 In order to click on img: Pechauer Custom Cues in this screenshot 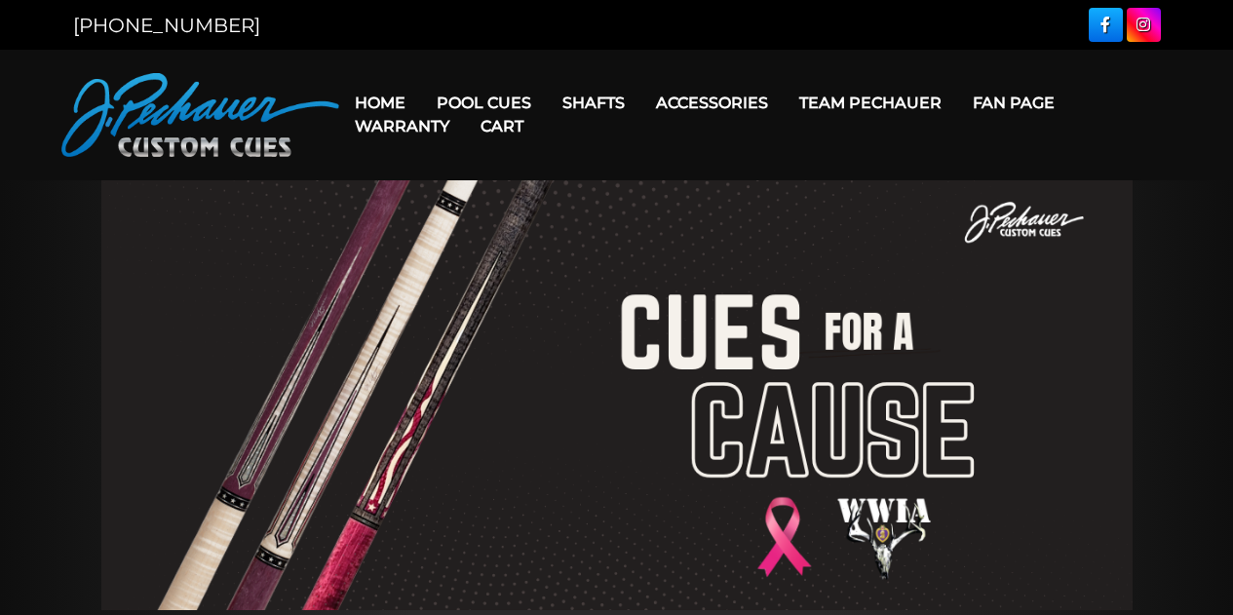, I will do `click(200, 115)`.